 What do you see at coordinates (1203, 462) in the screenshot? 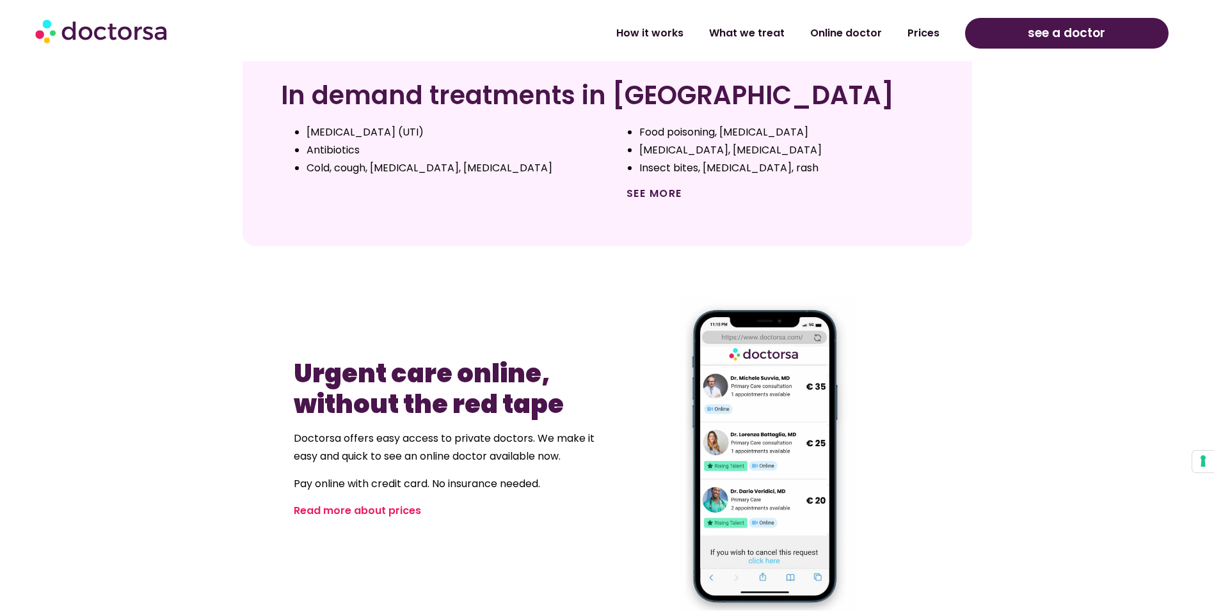
I see `button: Your consent preferences for tracking technologies` at bounding box center [1203, 462].